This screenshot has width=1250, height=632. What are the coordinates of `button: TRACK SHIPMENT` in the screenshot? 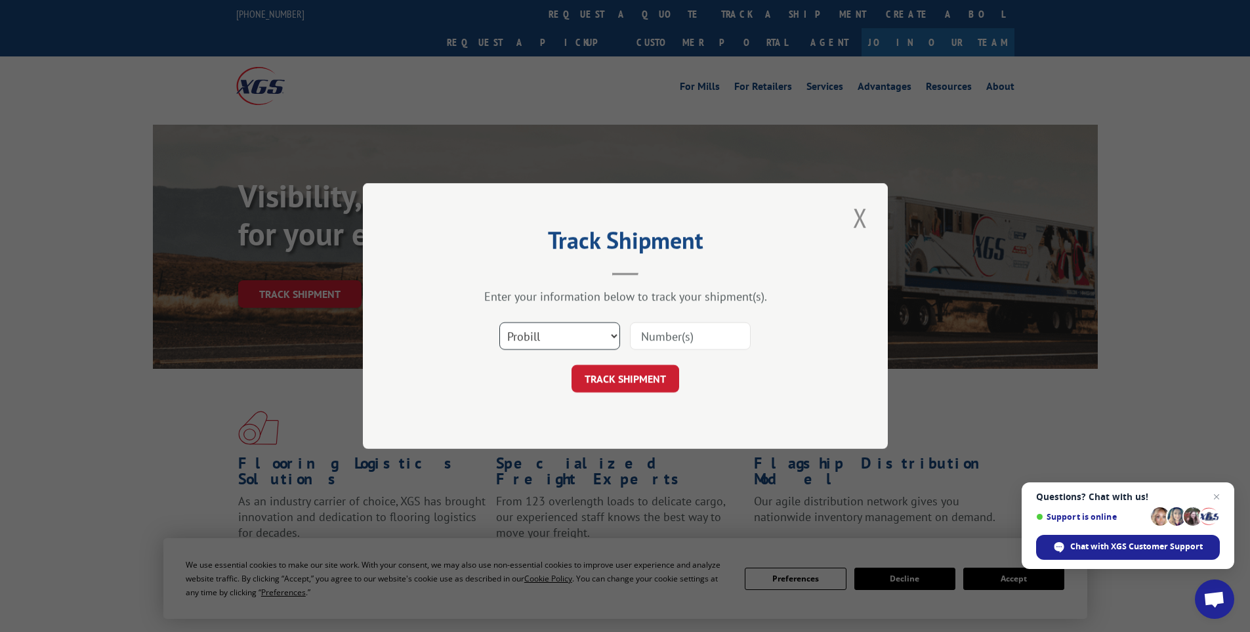 It's located at (625, 379).